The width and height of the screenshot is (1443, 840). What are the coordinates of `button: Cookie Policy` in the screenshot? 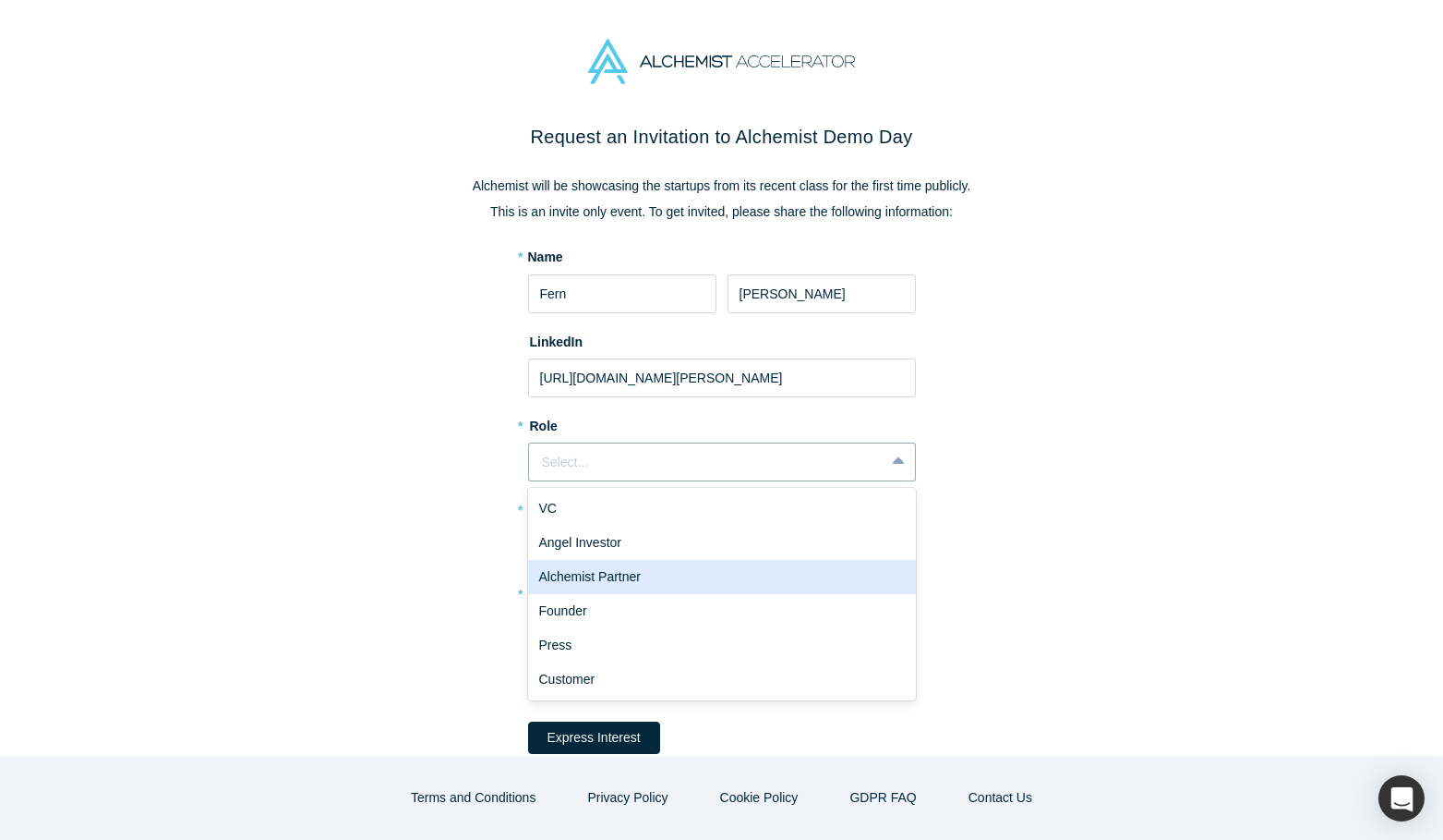 It's located at (759, 797).